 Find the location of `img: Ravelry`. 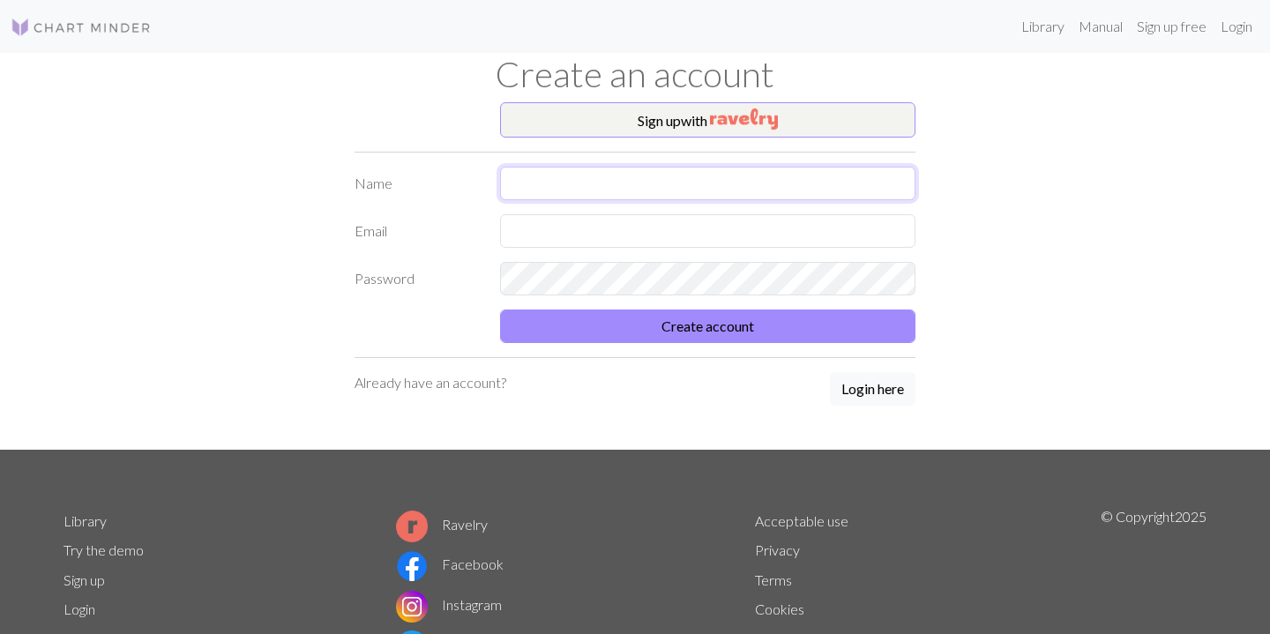

img: Ravelry is located at coordinates (744, 119).